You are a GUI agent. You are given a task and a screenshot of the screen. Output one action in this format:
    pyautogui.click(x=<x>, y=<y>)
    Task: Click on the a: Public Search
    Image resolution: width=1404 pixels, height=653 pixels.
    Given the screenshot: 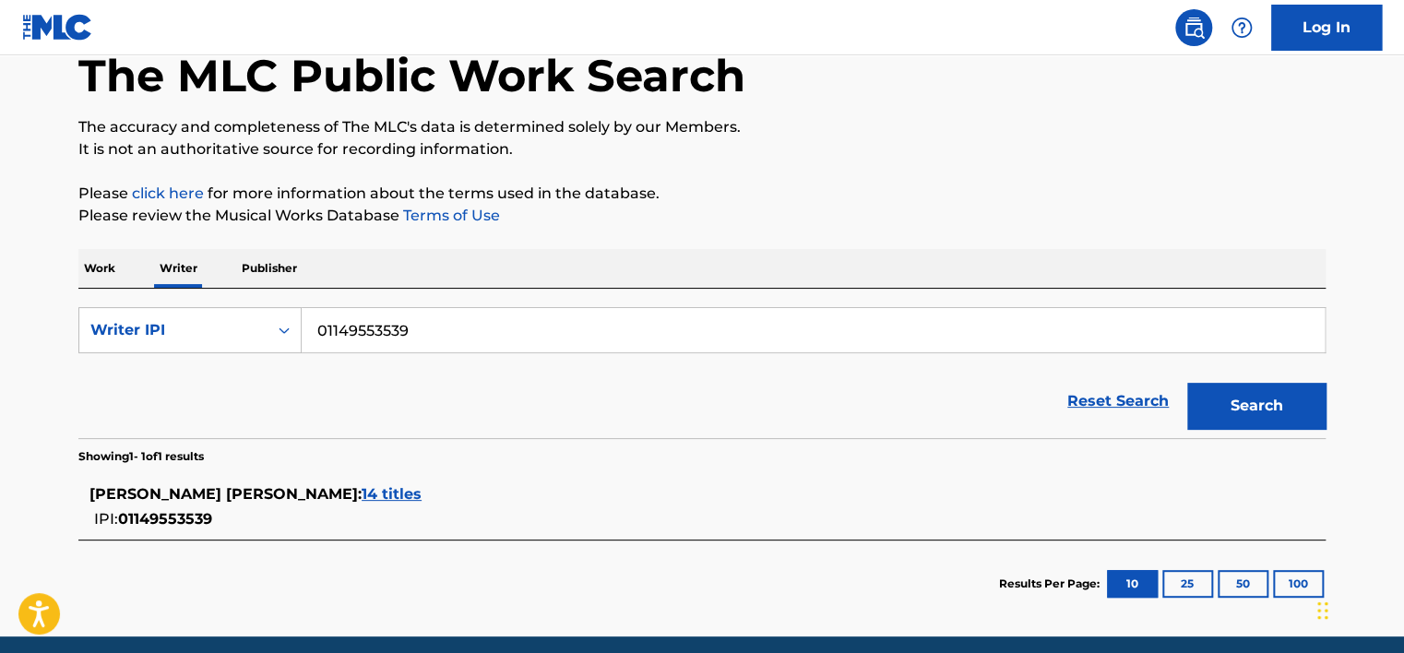 What is the action you would take?
    pyautogui.click(x=1194, y=28)
    